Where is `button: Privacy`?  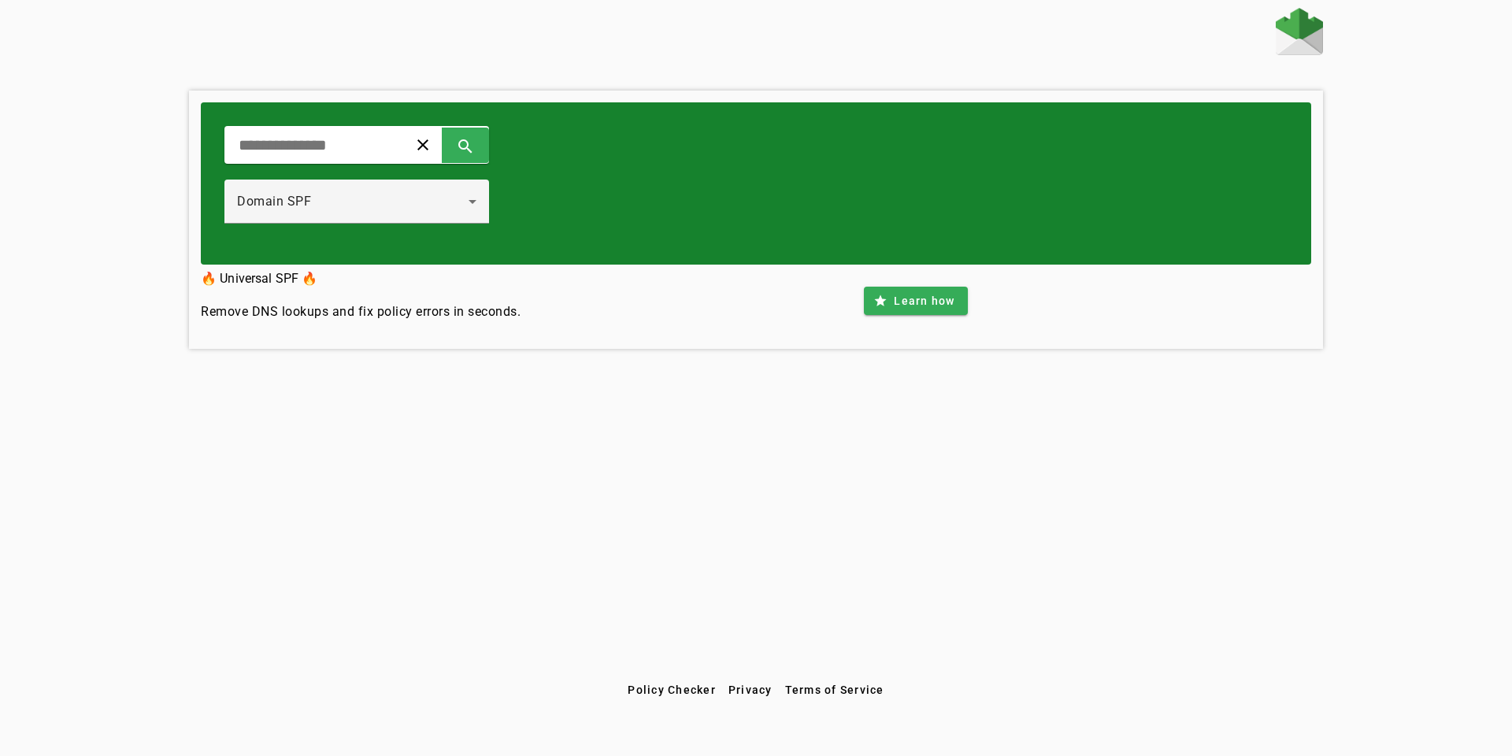 button: Privacy is located at coordinates (751, 690).